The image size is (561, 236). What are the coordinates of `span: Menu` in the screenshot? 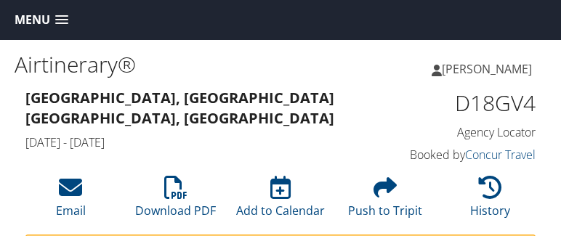 It's located at (32, 20).